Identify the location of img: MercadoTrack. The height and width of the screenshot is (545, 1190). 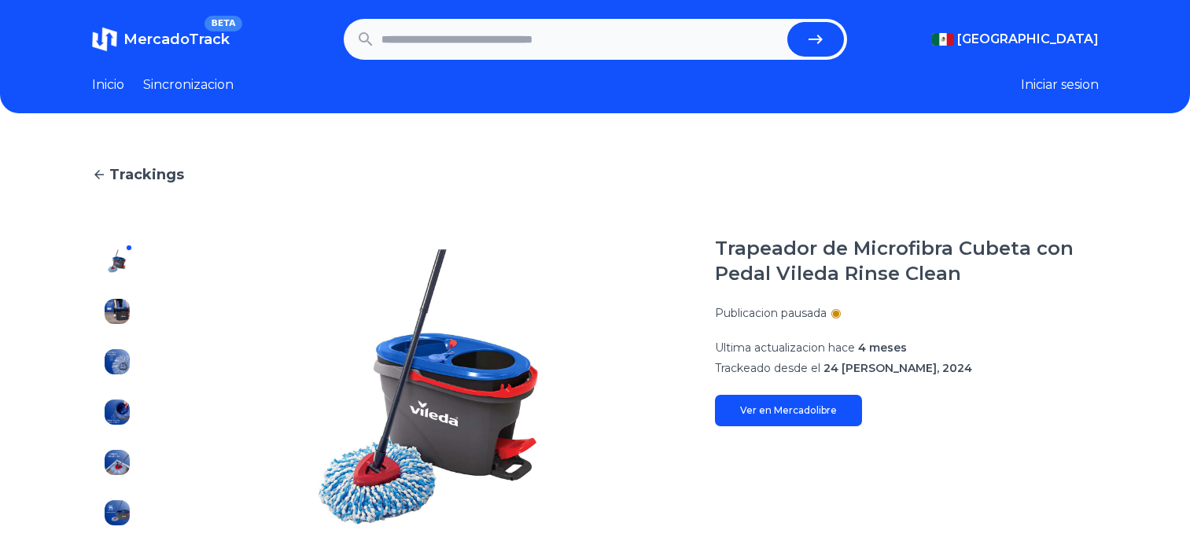
(105, 39).